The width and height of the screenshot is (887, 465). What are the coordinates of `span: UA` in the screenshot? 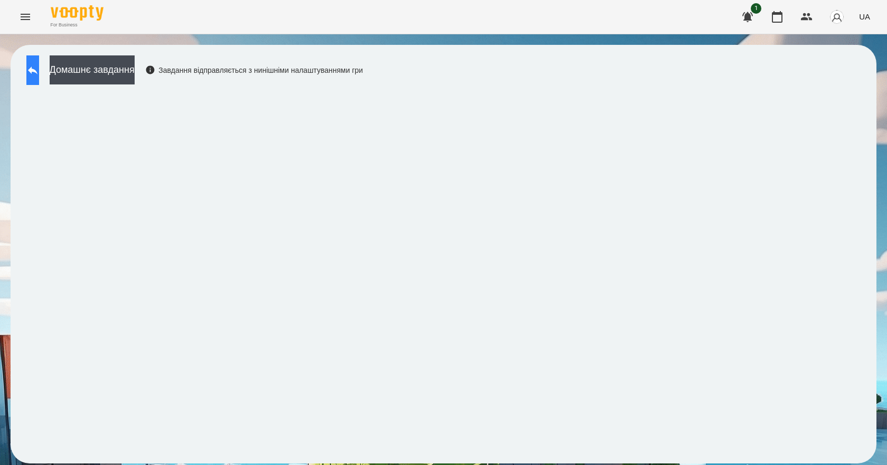 It's located at (864, 16).